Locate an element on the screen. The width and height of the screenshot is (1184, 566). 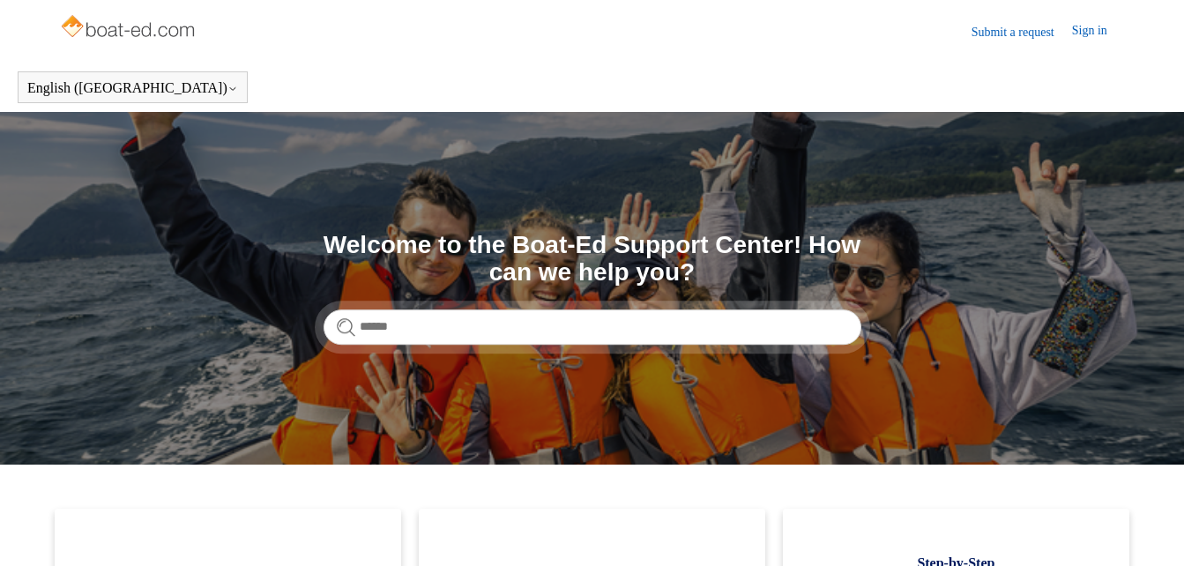
input: Search is located at coordinates (592, 327).